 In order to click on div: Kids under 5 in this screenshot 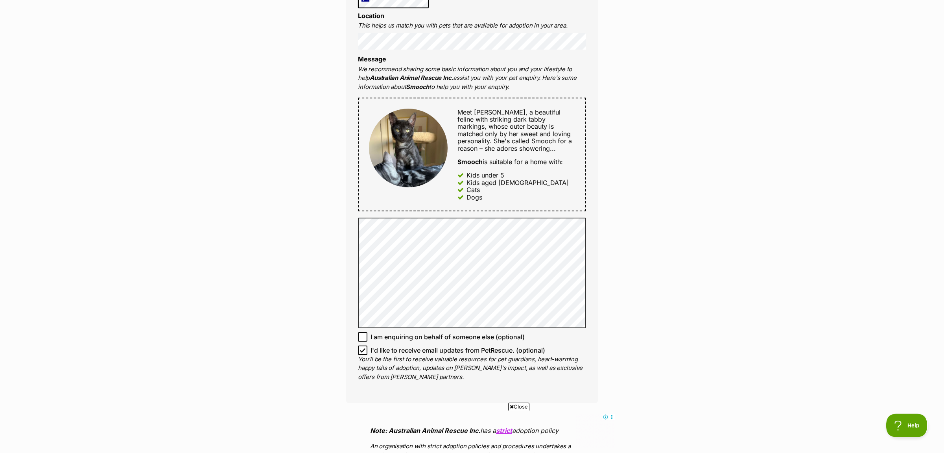, I will do `click(486, 175)`.